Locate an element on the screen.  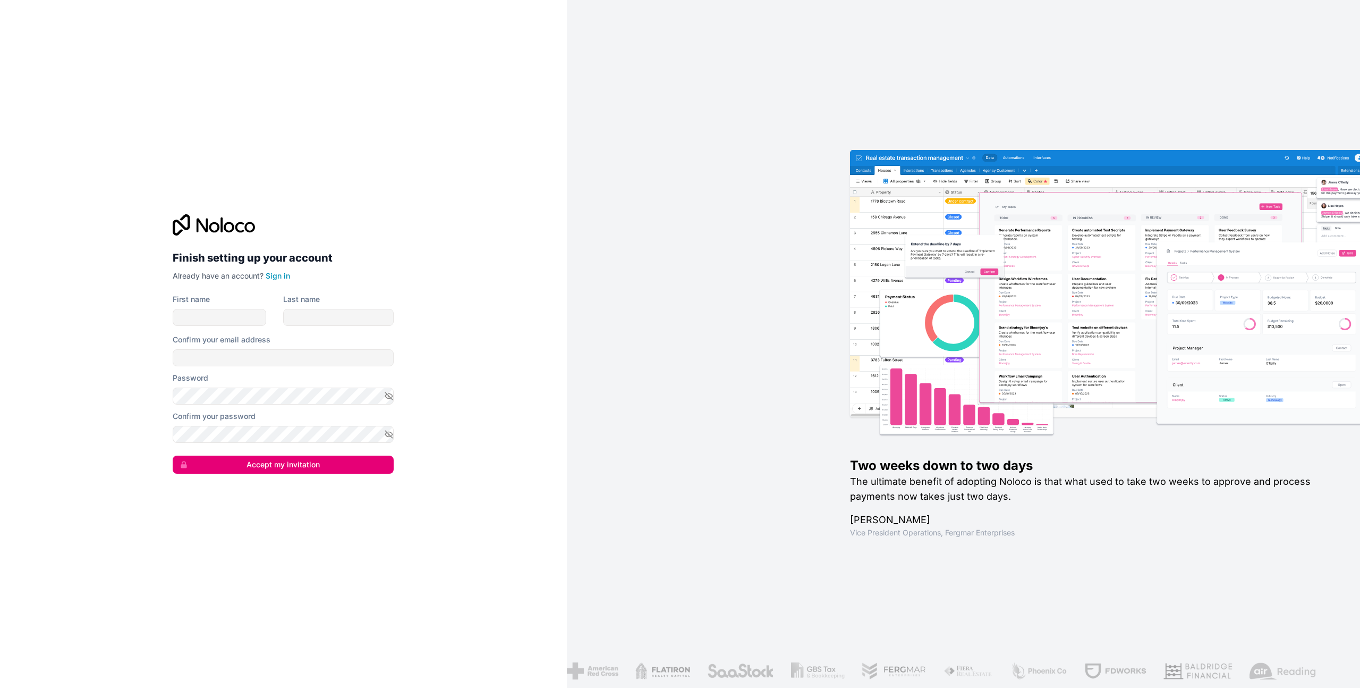
label: Confirm your email address is located at coordinates (222, 340).